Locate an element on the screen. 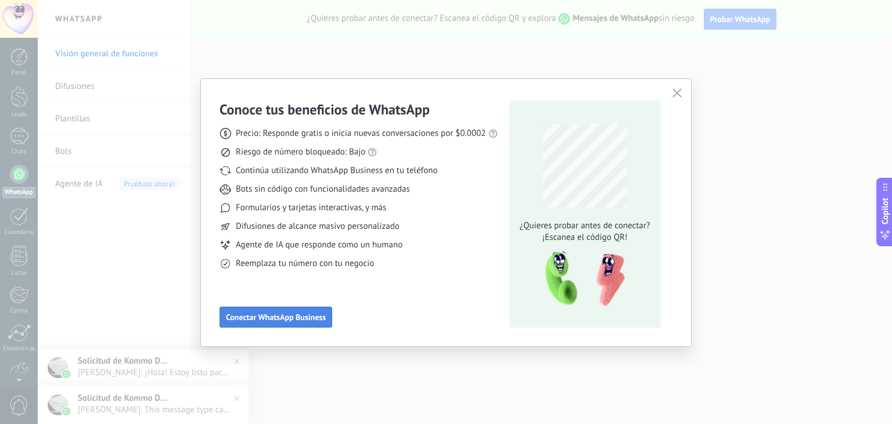  span: Copilot is located at coordinates (885, 211).